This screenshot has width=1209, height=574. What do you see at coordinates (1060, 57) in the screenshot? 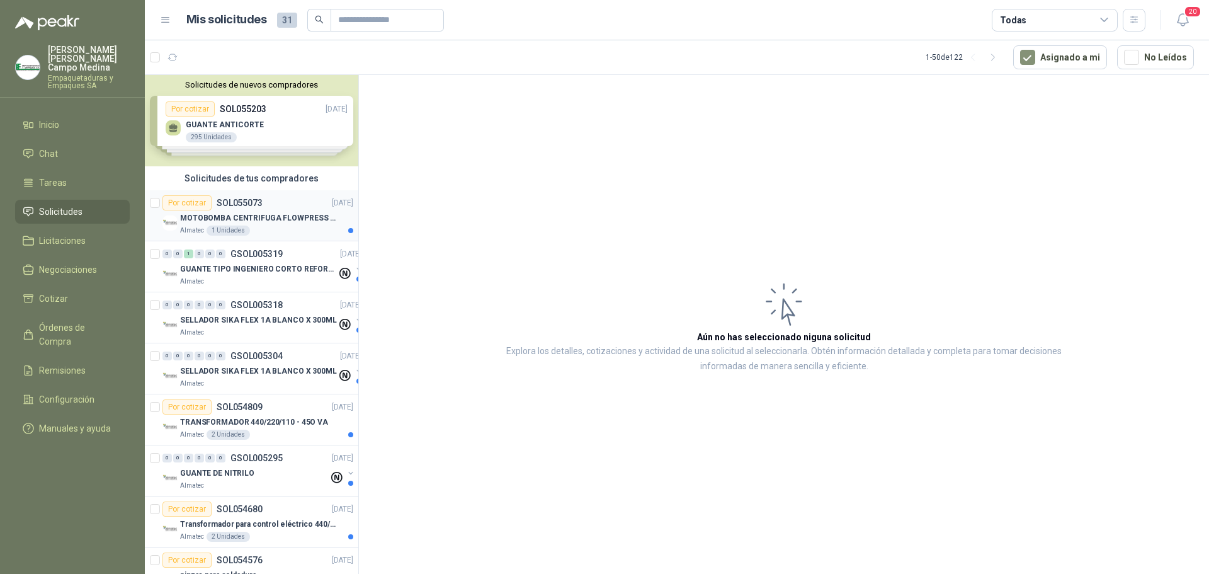
I see `button: Asignado a mi` at bounding box center [1060, 57].